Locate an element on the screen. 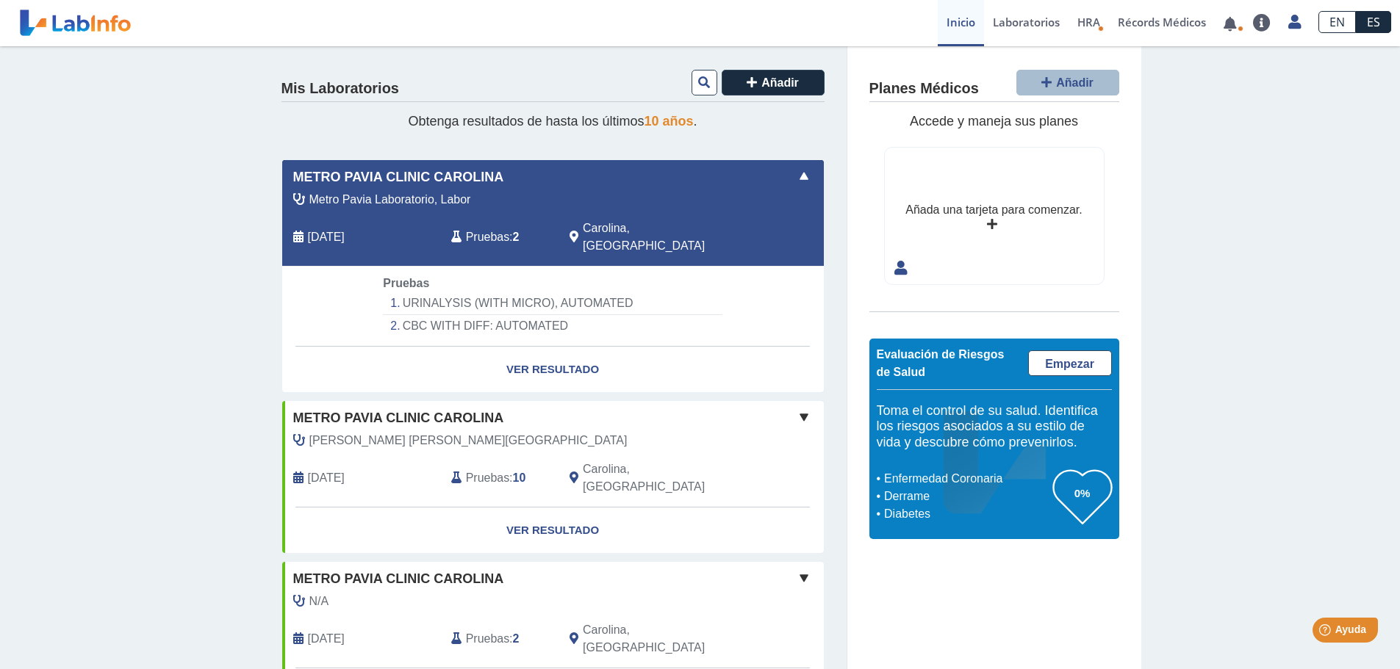  span: 2024-01-11 is located at coordinates (326, 478).